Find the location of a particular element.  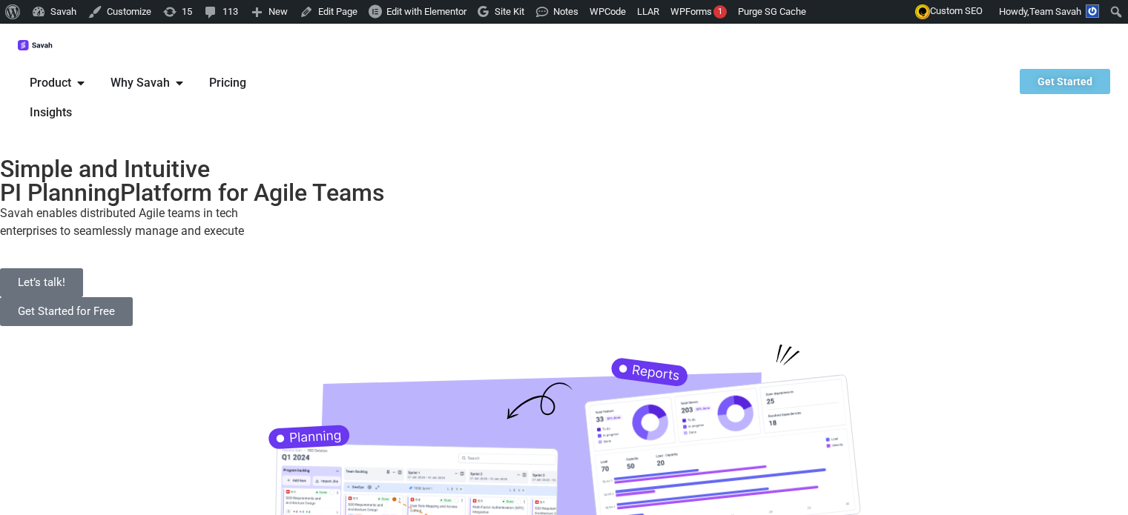

a: Get Started is located at coordinates (1065, 82).